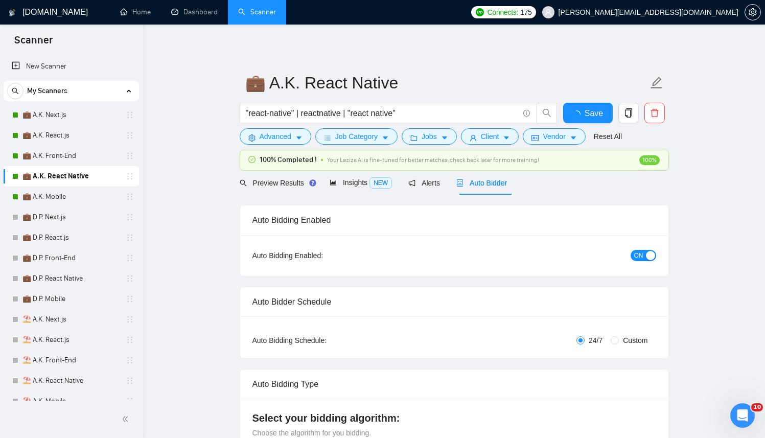  What do you see at coordinates (71, 401) in the screenshot?
I see `a: ⛱️ A.K. Mobile` at bounding box center [71, 401].